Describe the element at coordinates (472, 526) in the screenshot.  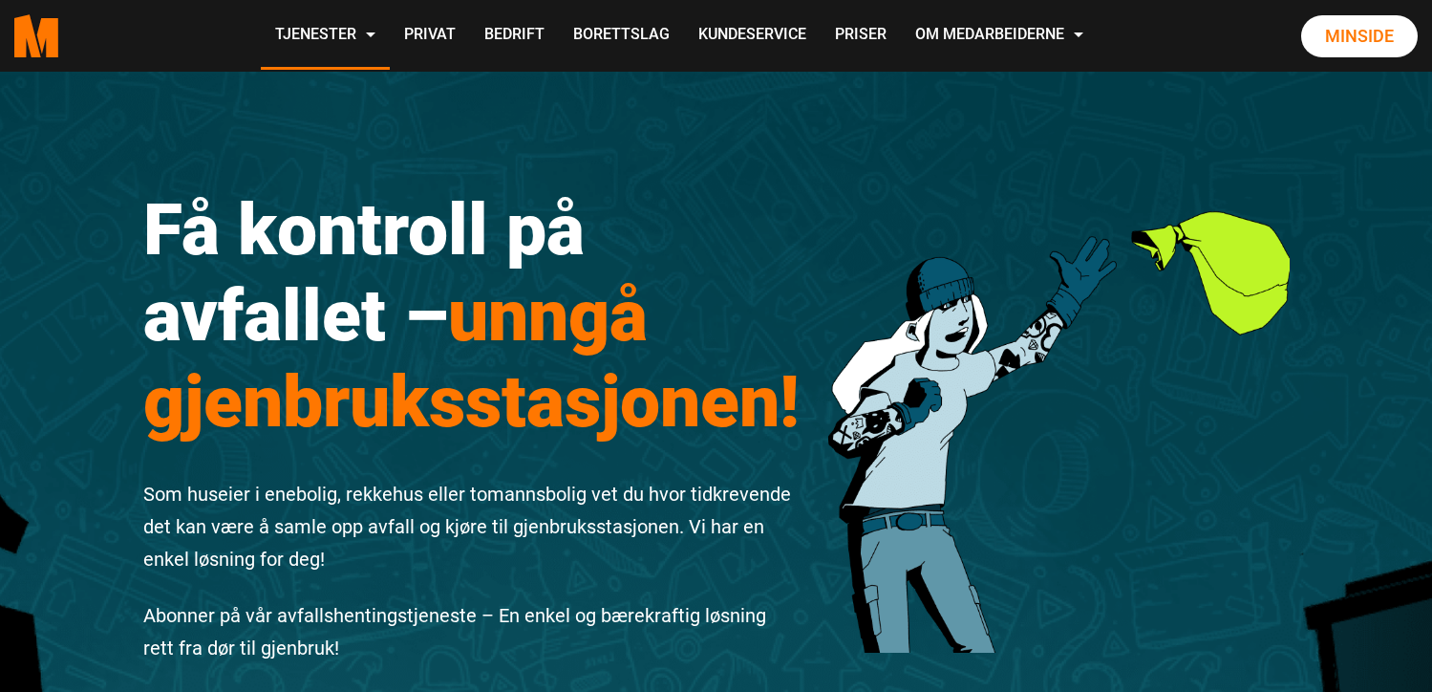
I see `p: Som huseier i enebolig, rekkehus eller tomannsbolig vet du hvor tidkrevende det kan være å samle ...` at that location.